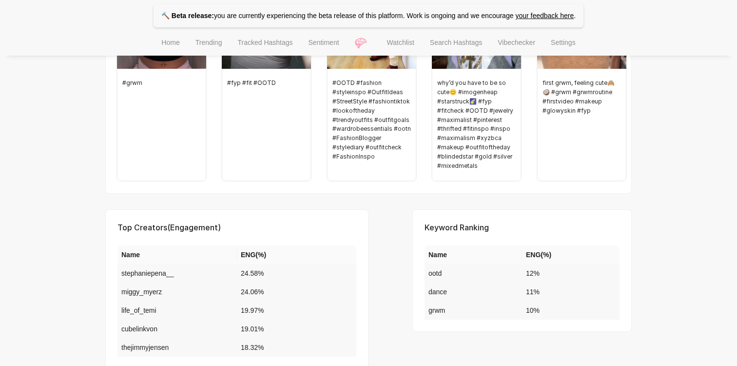  Describe the element at coordinates (209, 42) in the screenshot. I see `span: Trending` at that location.